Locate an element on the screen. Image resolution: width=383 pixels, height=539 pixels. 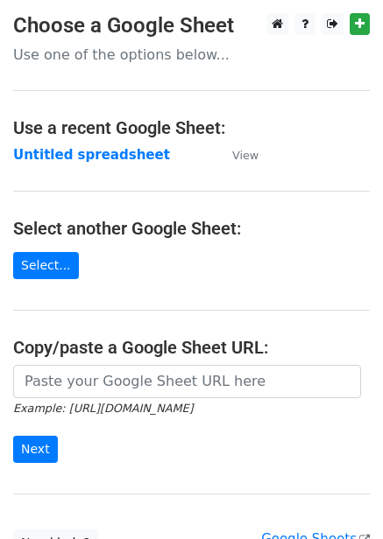
h4: Use a recent Google Sheet: is located at coordinates (191, 128).